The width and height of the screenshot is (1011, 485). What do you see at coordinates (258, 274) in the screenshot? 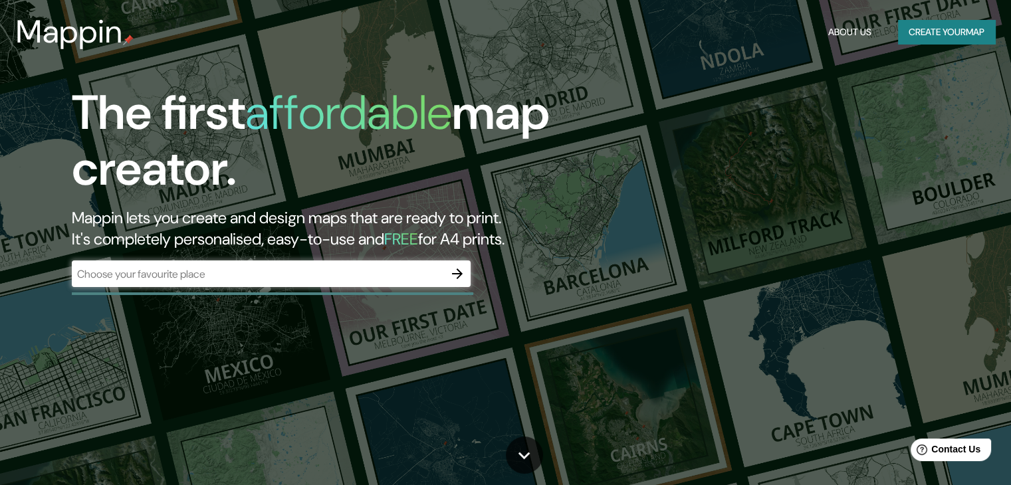
I see `input: Choose your favourite place` at bounding box center [258, 274].